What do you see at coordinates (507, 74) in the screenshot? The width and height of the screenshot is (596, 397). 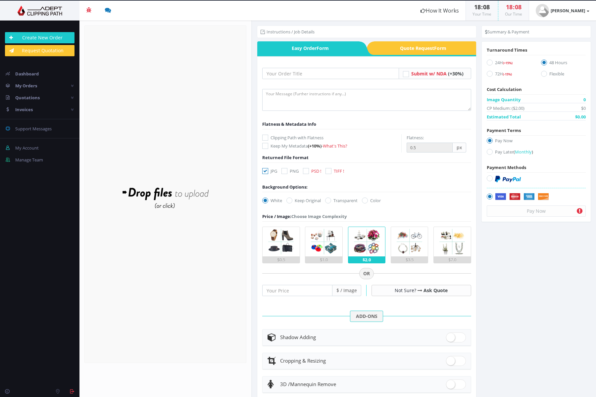 I see `span: (-15%)` at bounding box center [507, 74].